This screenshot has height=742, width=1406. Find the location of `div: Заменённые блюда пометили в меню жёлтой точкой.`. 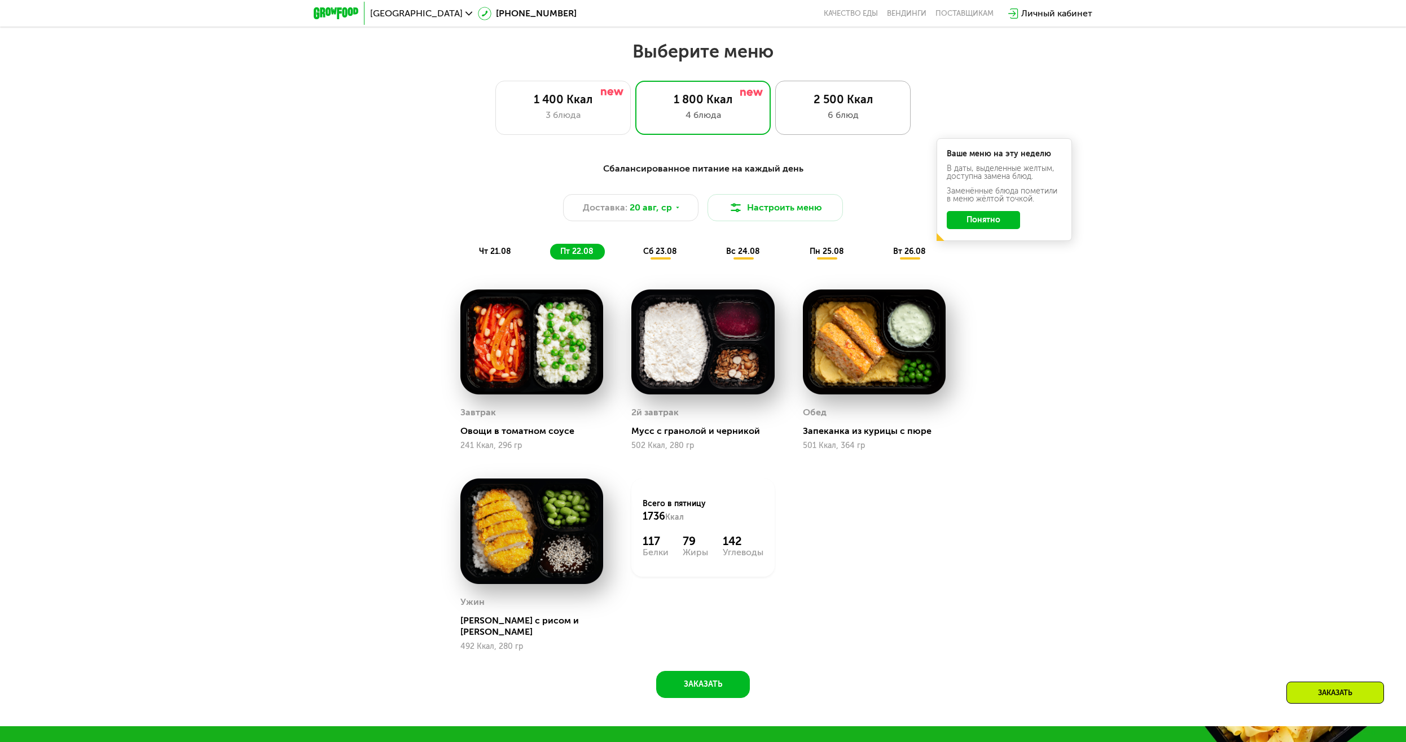

div: Заменённые блюда пометили в меню жёлтой точкой. is located at coordinates (1004, 195).